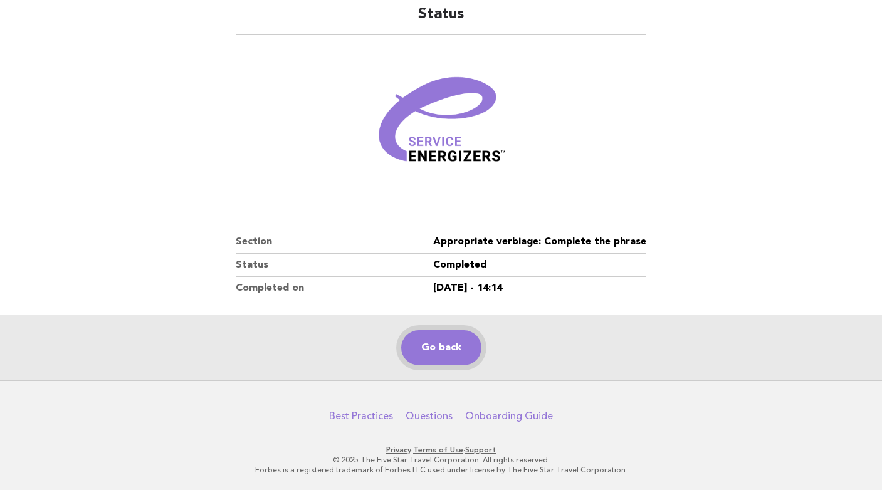  I want to click on a: Support, so click(480, 450).